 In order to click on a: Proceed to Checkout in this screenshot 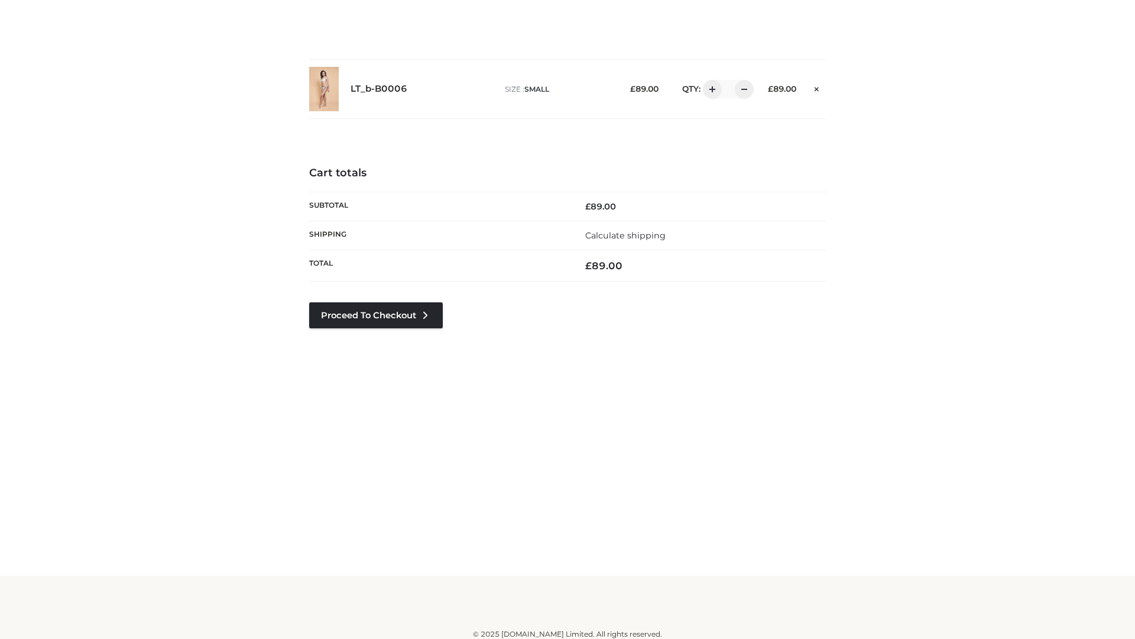, I will do `click(376, 315)`.